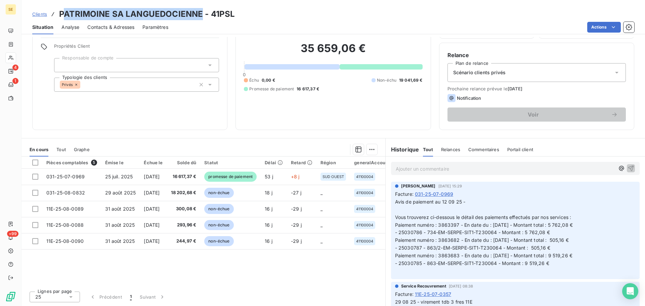  Describe the element at coordinates (15, 68) in the screenshot. I see `span: 4` at that location.